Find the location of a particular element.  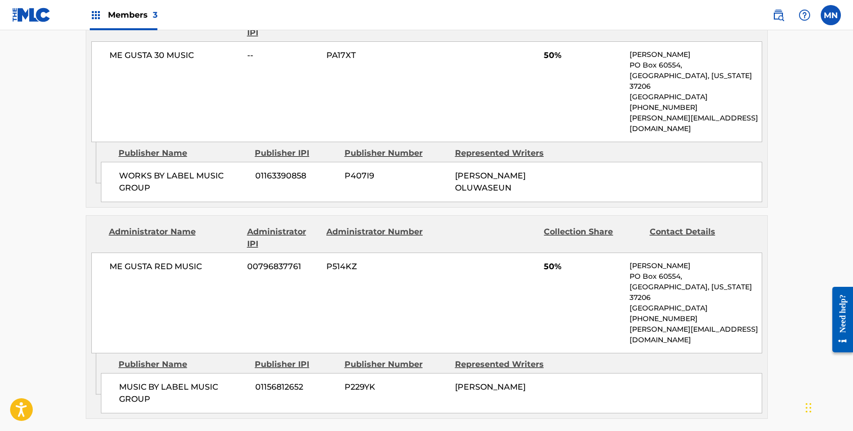

span: MUSIC BY LABEL MUSIC GROUP is located at coordinates (183, 393).